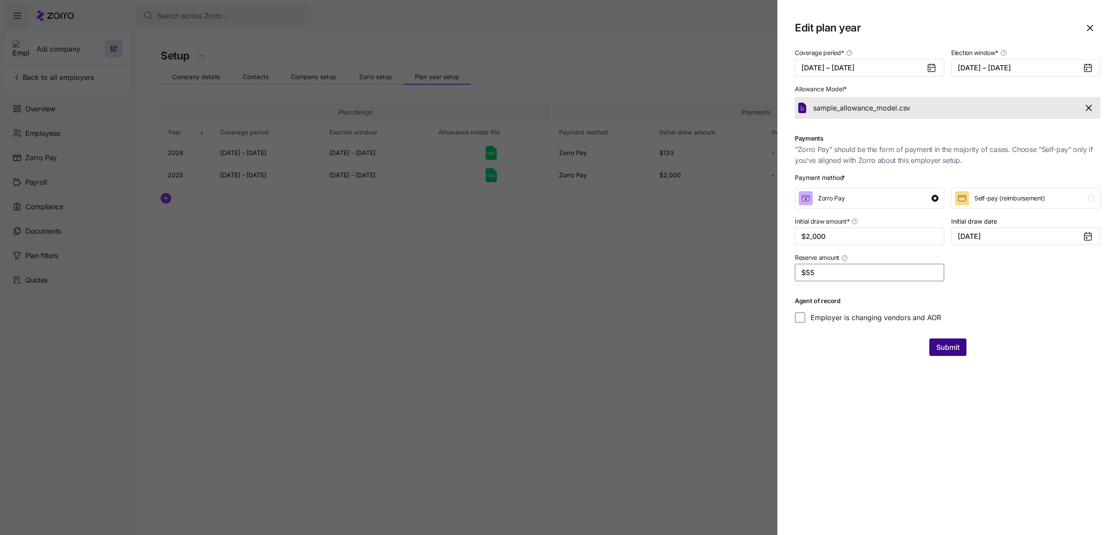  I want to click on h1: Payments, so click(948, 138).